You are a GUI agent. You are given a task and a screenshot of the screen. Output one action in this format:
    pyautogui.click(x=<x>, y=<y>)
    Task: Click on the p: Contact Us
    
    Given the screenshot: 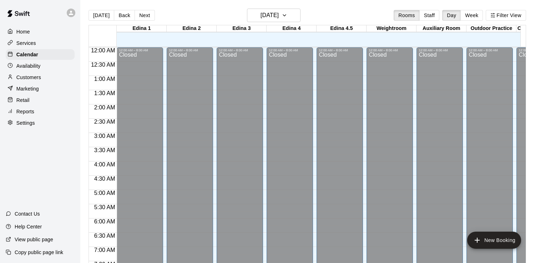 What is the action you would take?
    pyautogui.click(x=27, y=214)
    